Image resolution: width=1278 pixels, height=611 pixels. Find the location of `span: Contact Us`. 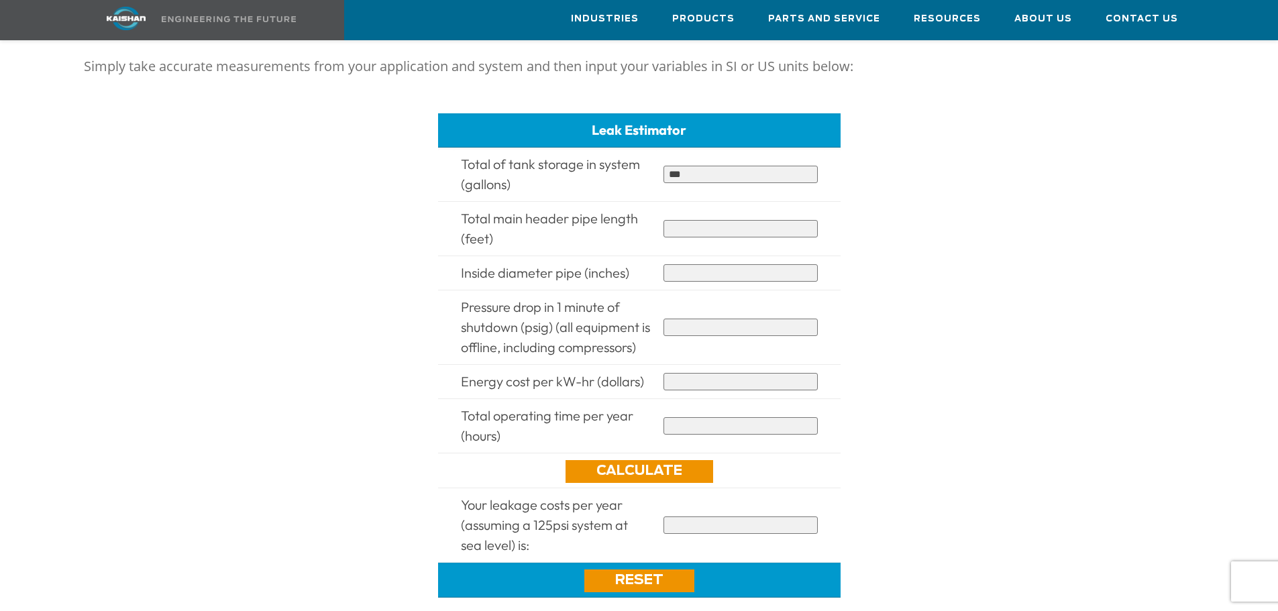

span: Contact Us is located at coordinates (1141, 19).